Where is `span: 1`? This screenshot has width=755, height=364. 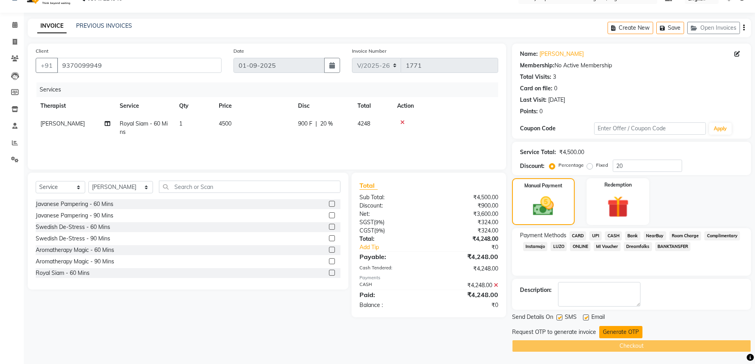
span: 1 is located at coordinates (181, 124).